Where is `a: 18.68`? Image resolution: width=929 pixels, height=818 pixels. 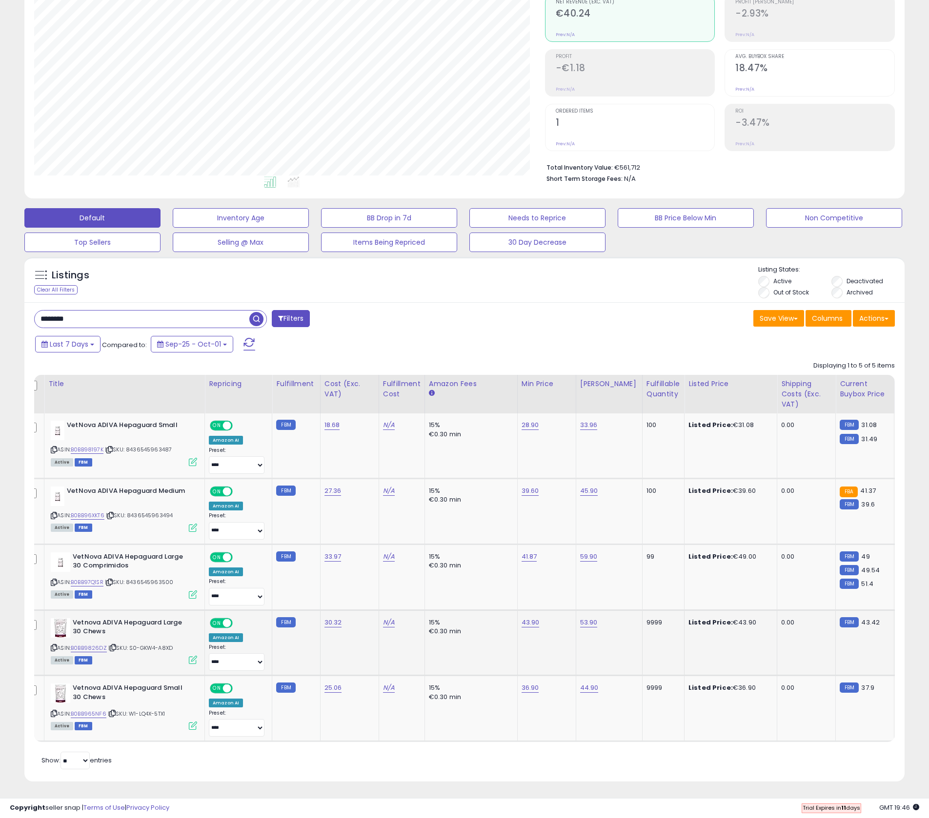 a: 18.68 is located at coordinates (332, 425).